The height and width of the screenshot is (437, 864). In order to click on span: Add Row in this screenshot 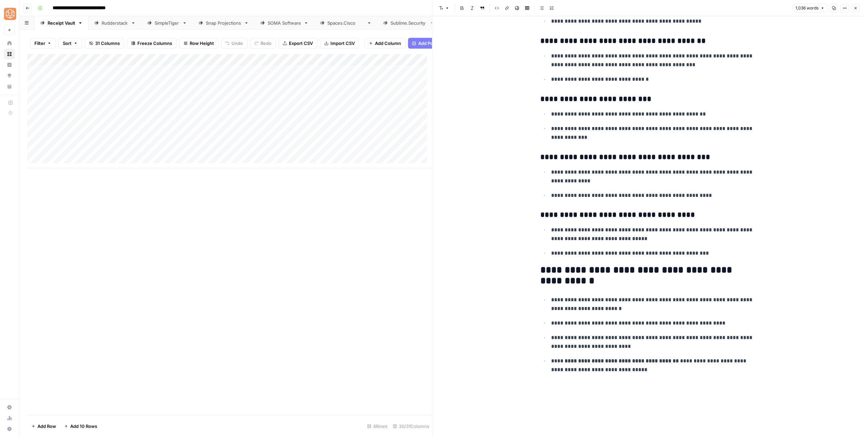, I will do `click(47, 426)`.